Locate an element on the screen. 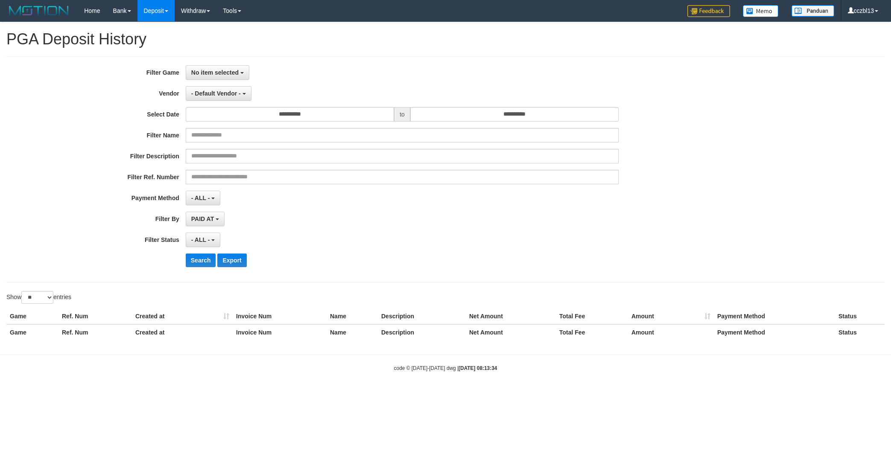 The width and height of the screenshot is (891, 451). h1: PGA Deposit History is located at coordinates (445, 39).